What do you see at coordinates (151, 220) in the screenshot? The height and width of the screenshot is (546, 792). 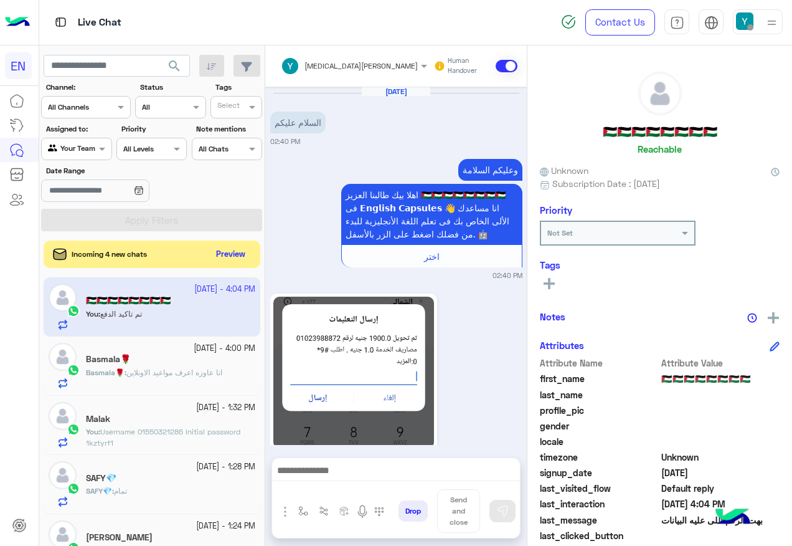 I see `button: Apply Filters` at bounding box center [151, 220].